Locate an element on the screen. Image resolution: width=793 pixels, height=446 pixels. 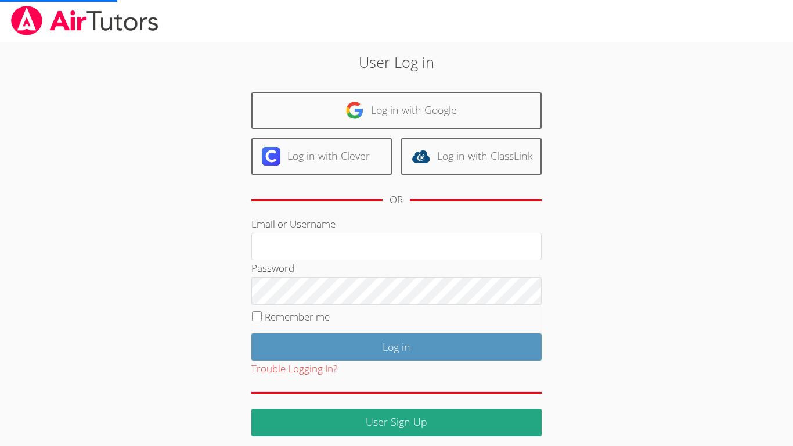
label: Email or Username is located at coordinates (293, 223).